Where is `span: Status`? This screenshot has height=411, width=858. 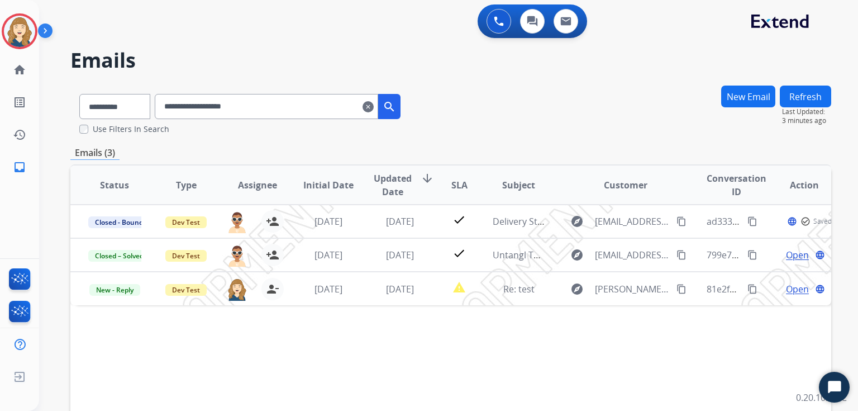 span: Status is located at coordinates (115, 185).